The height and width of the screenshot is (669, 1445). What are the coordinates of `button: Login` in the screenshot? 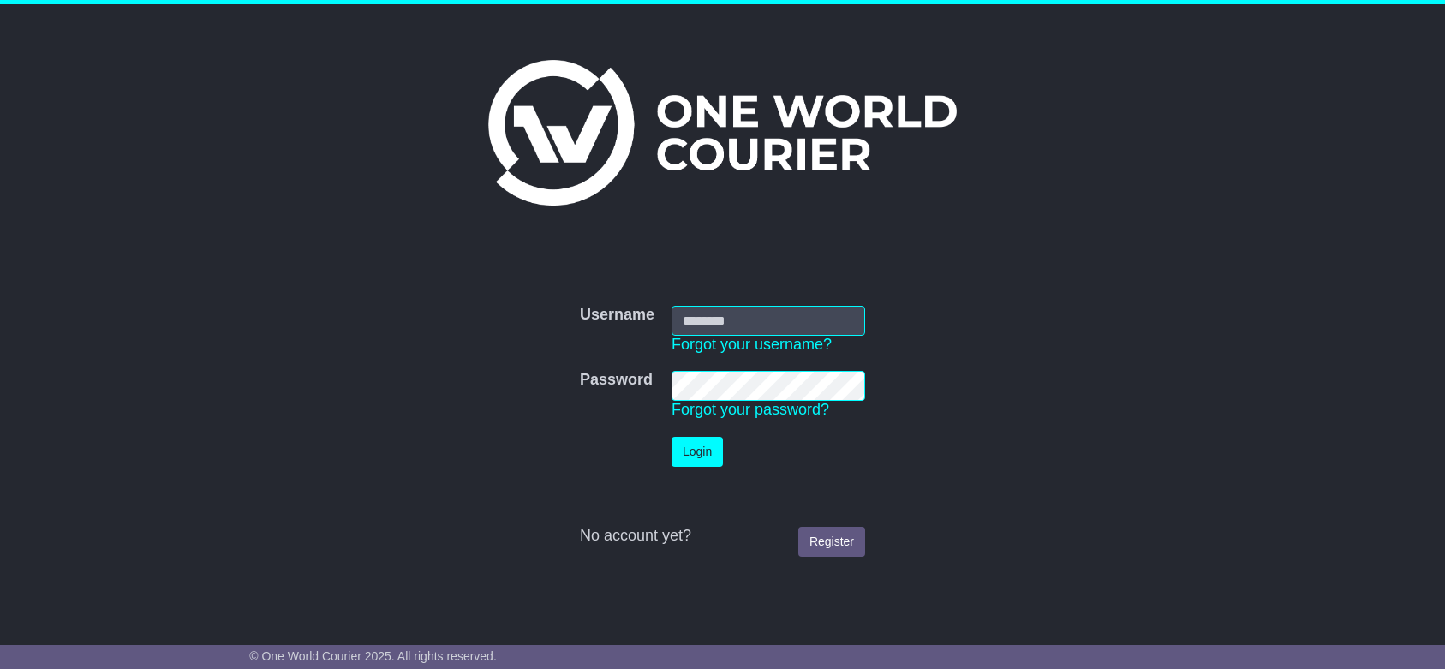 It's located at (697, 451).